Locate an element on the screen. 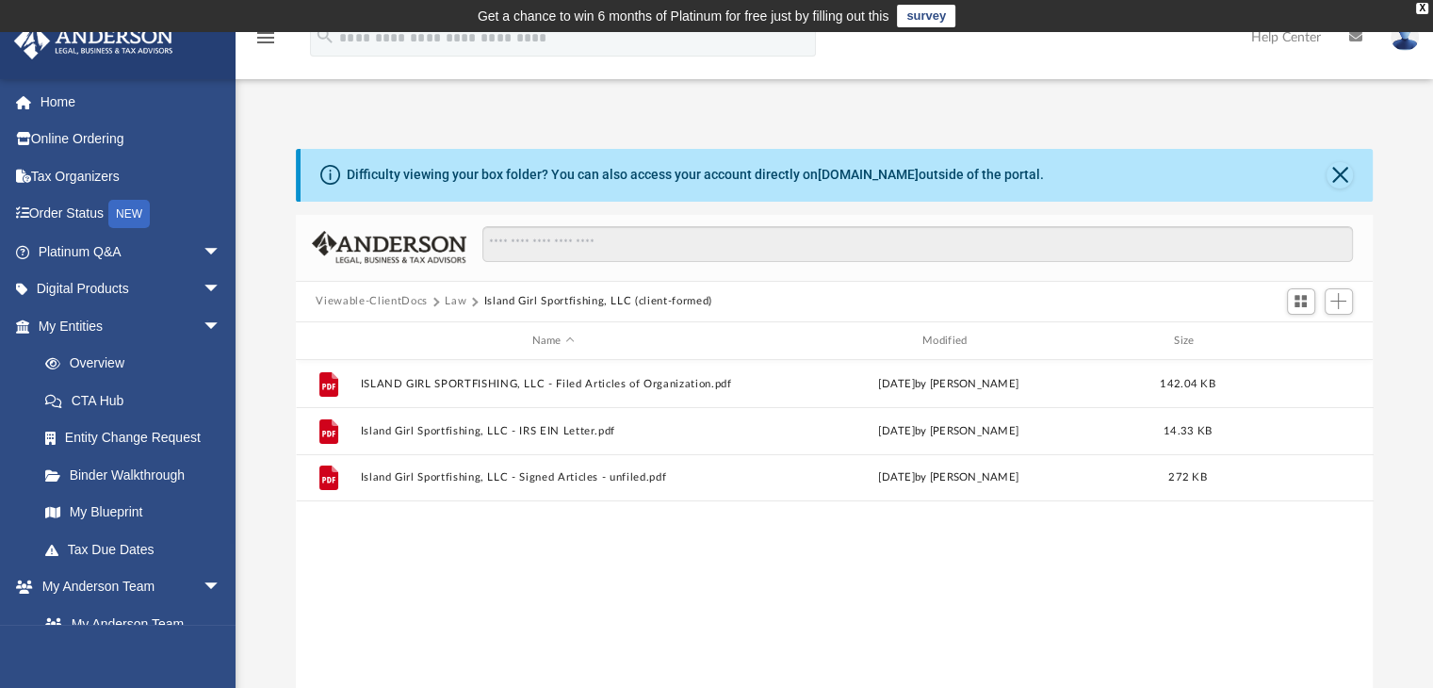 The height and width of the screenshot is (688, 1433). button: Viewable-ClientDocs is located at coordinates (371, 302).